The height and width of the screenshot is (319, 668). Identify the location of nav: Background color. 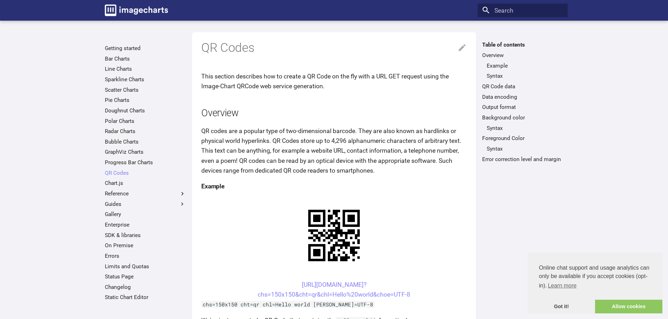
(522, 128).